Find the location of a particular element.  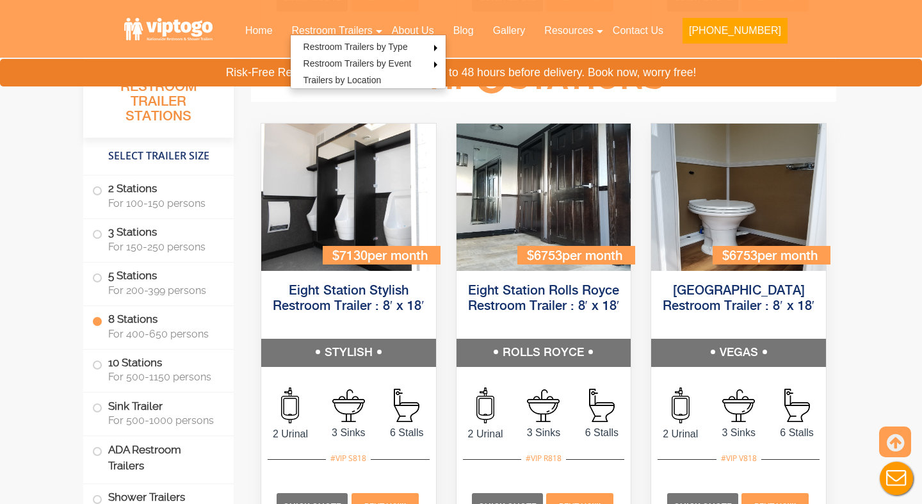

label: ADA Restroom Trailers is located at coordinates (158, 458).